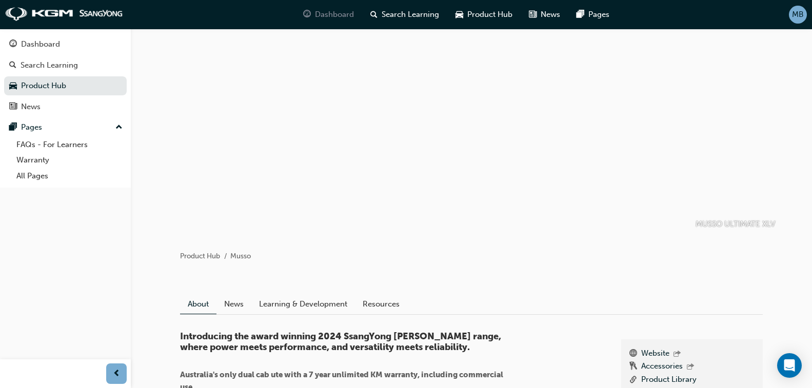 The height and width of the screenshot is (388, 812). What do you see at coordinates (41, 44) in the screenshot?
I see `div: Dashboard` at bounding box center [41, 44].